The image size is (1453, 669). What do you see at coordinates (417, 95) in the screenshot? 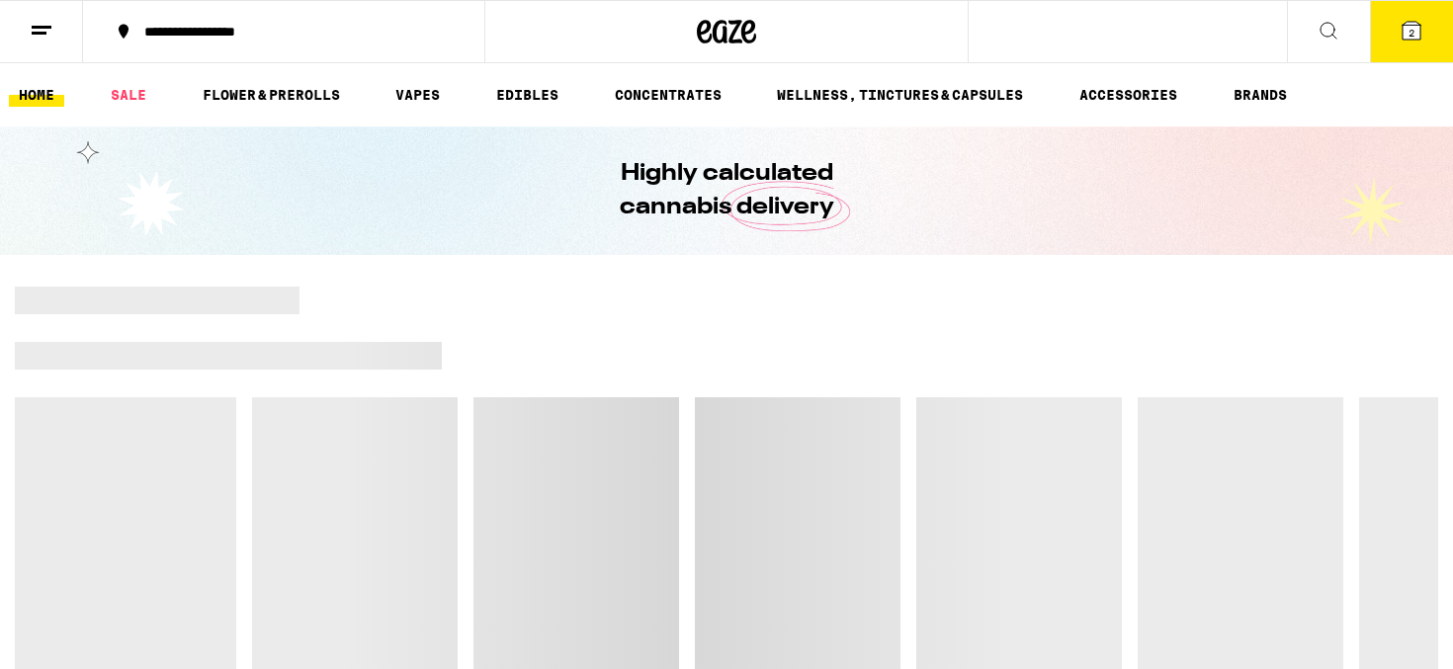
I see `a: VAPES` at bounding box center [417, 95].